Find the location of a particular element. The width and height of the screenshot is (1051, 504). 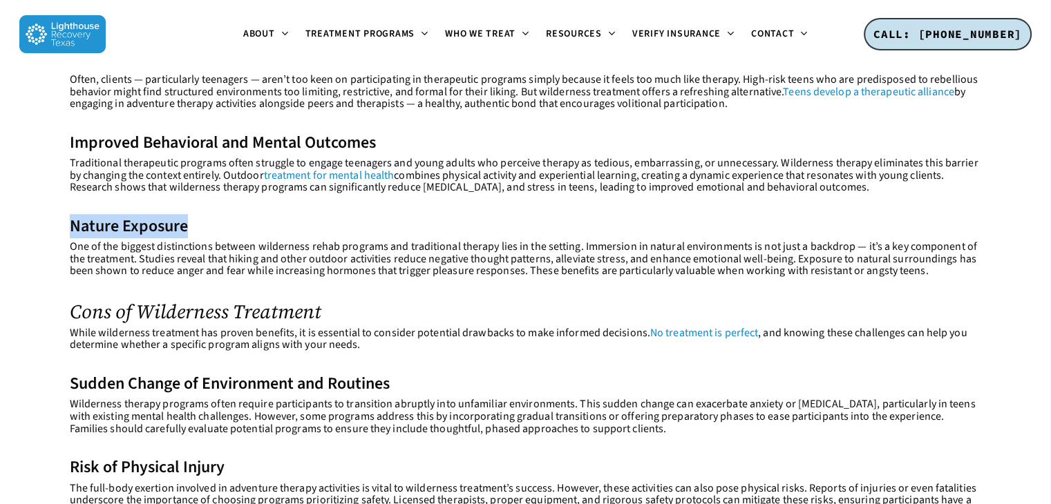

h3: Risk of Physical Injury is located at coordinates (526, 468).